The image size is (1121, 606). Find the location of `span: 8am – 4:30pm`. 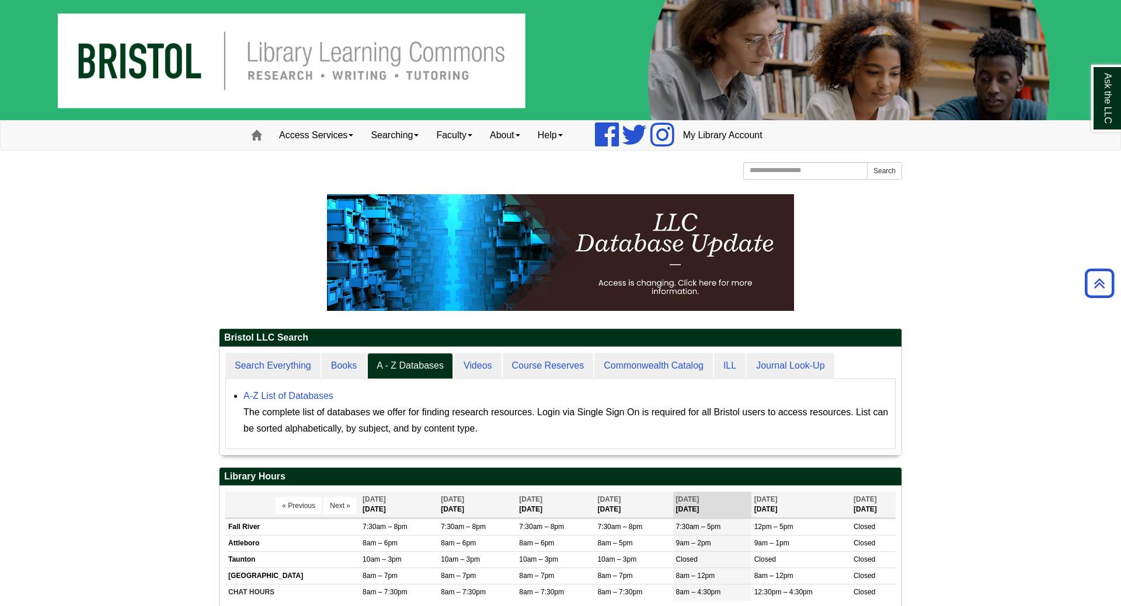

span: 8am – 4:30pm is located at coordinates (698, 592).